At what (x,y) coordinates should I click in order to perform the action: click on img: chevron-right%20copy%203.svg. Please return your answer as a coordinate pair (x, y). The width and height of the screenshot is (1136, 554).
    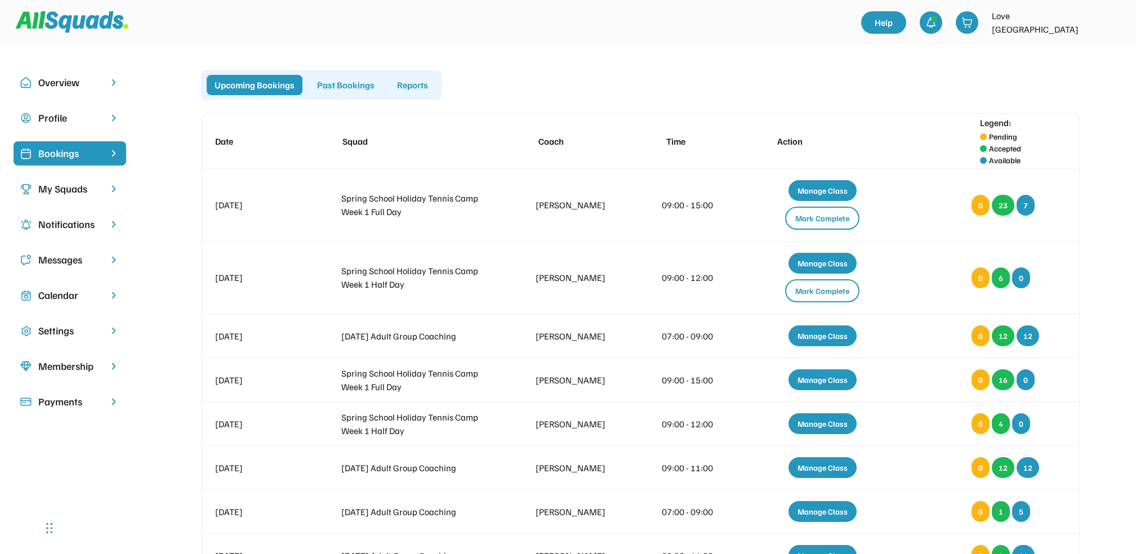
    Looking at the image, I should click on (114, 153).